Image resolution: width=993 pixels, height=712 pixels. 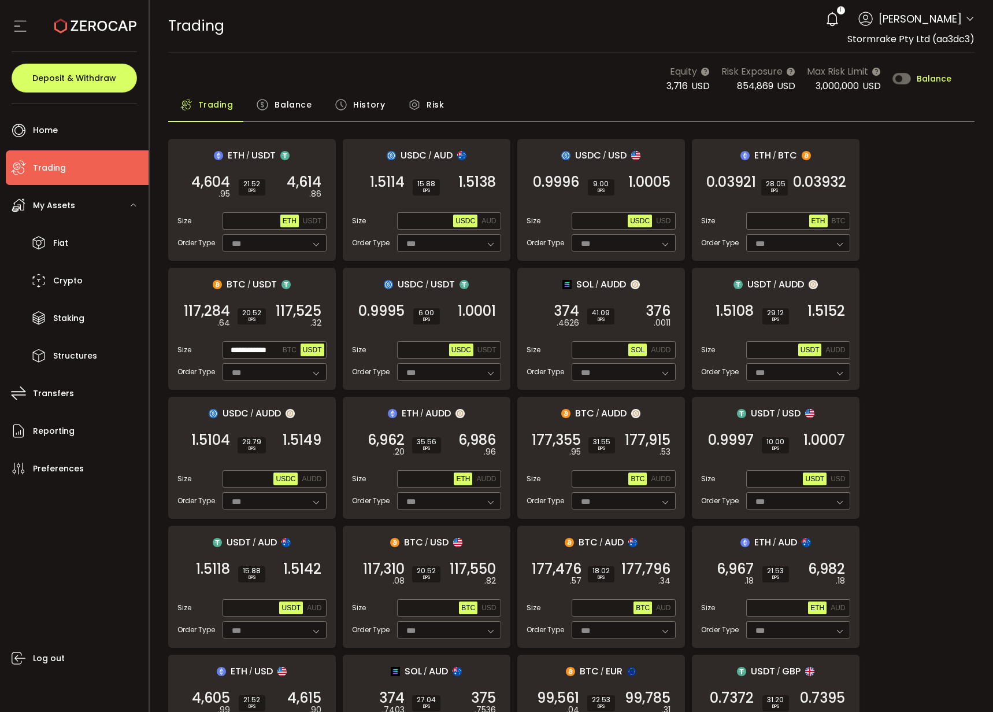 What do you see at coordinates (567, 311) in the screenshot?
I see `span: 374` at bounding box center [567, 311].